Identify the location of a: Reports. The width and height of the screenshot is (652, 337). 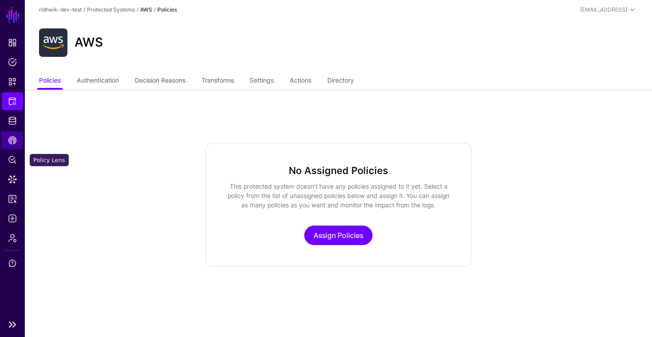
(12, 199).